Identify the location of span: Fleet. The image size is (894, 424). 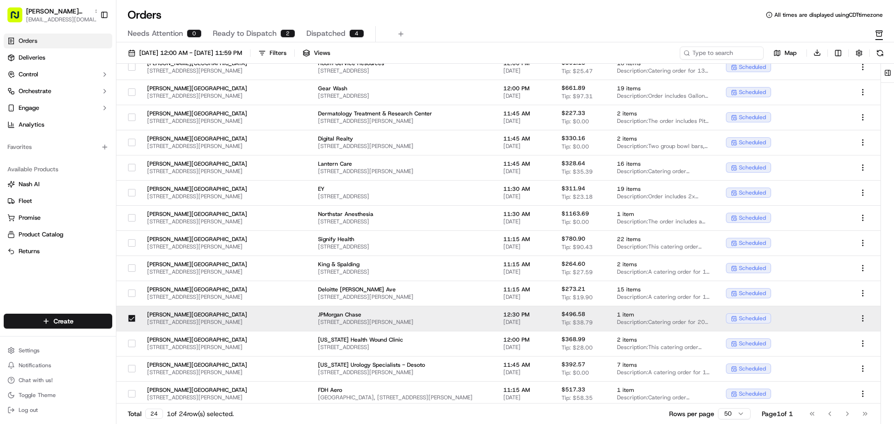
(25, 201).